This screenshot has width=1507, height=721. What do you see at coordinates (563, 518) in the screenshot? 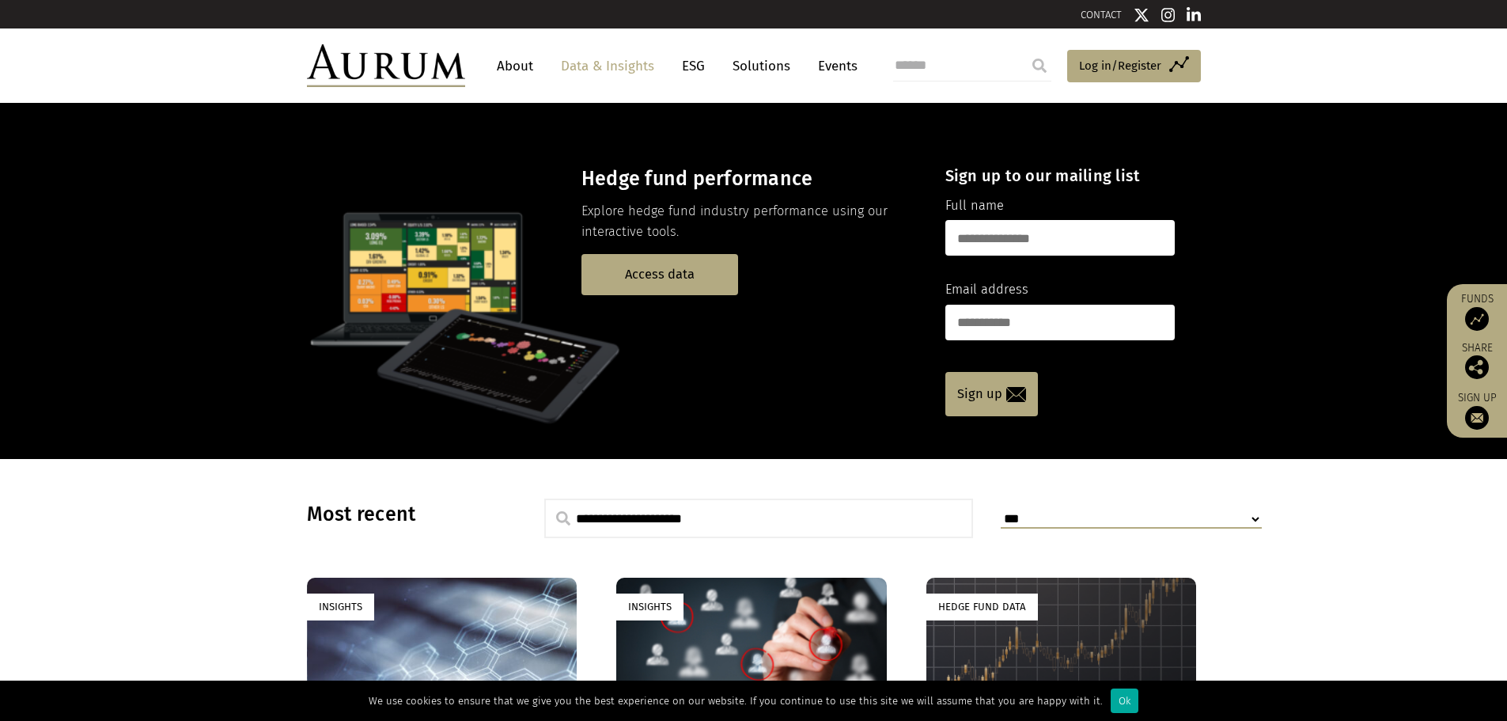
I see `img: search.svg` at bounding box center [563, 518].